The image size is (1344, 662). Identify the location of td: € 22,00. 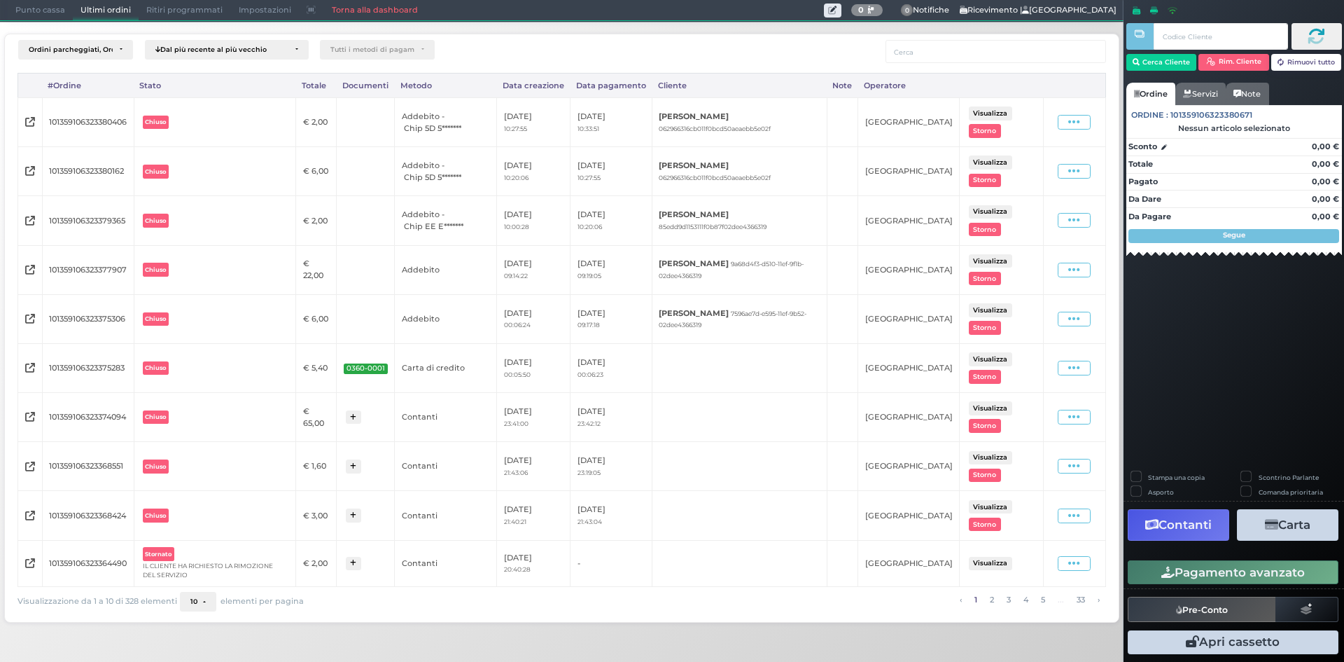
(316, 270).